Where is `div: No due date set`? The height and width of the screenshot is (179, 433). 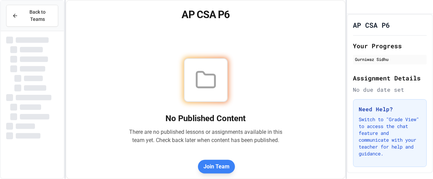 div: No due date set is located at coordinates (390, 90).